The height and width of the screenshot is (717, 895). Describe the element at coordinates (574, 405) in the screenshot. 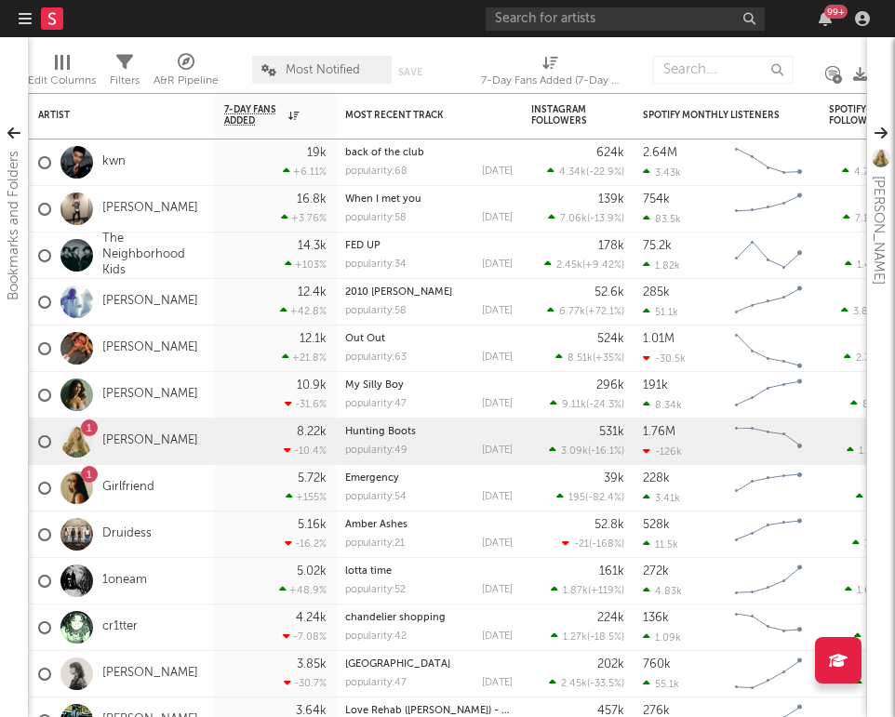

I see `span: 9.11k` at that location.